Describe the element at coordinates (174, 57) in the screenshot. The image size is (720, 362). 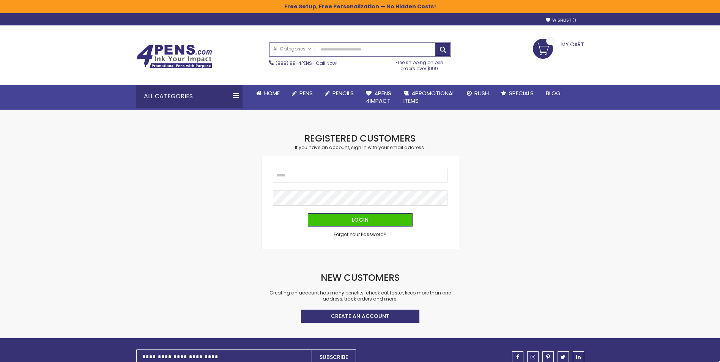
I see `img: 4Pens Custom Pens and Promotional Products` at that location.